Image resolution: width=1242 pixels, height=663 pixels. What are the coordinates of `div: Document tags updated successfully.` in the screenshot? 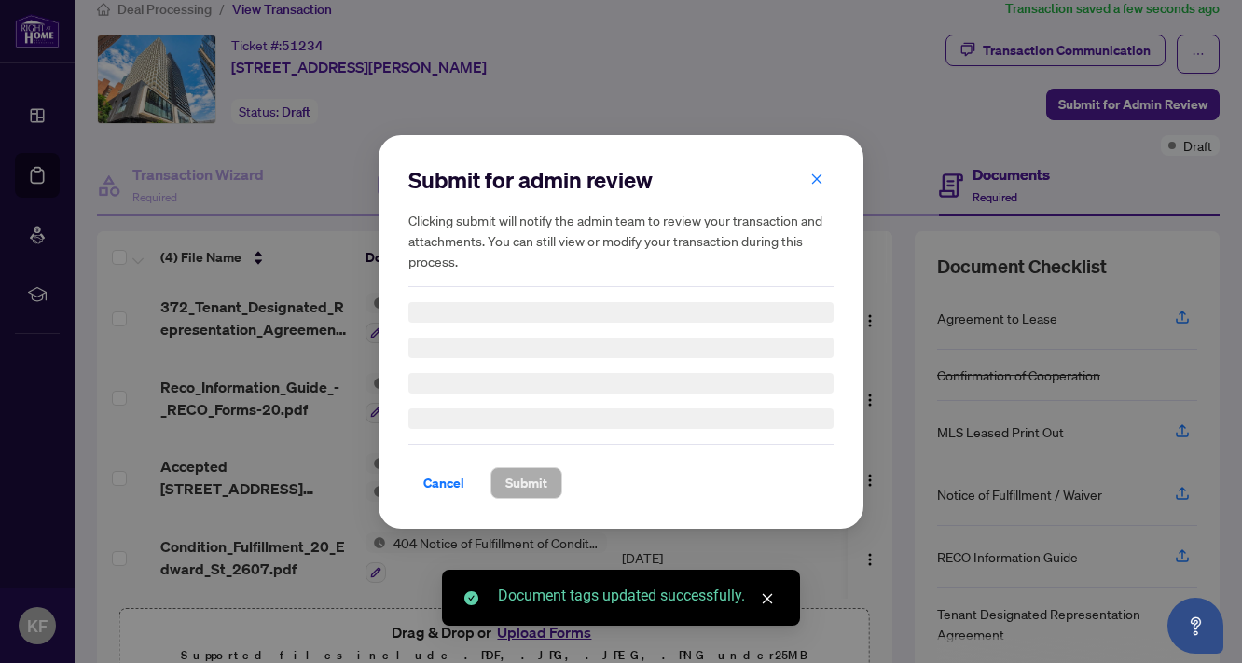 It's located at (638, 596).